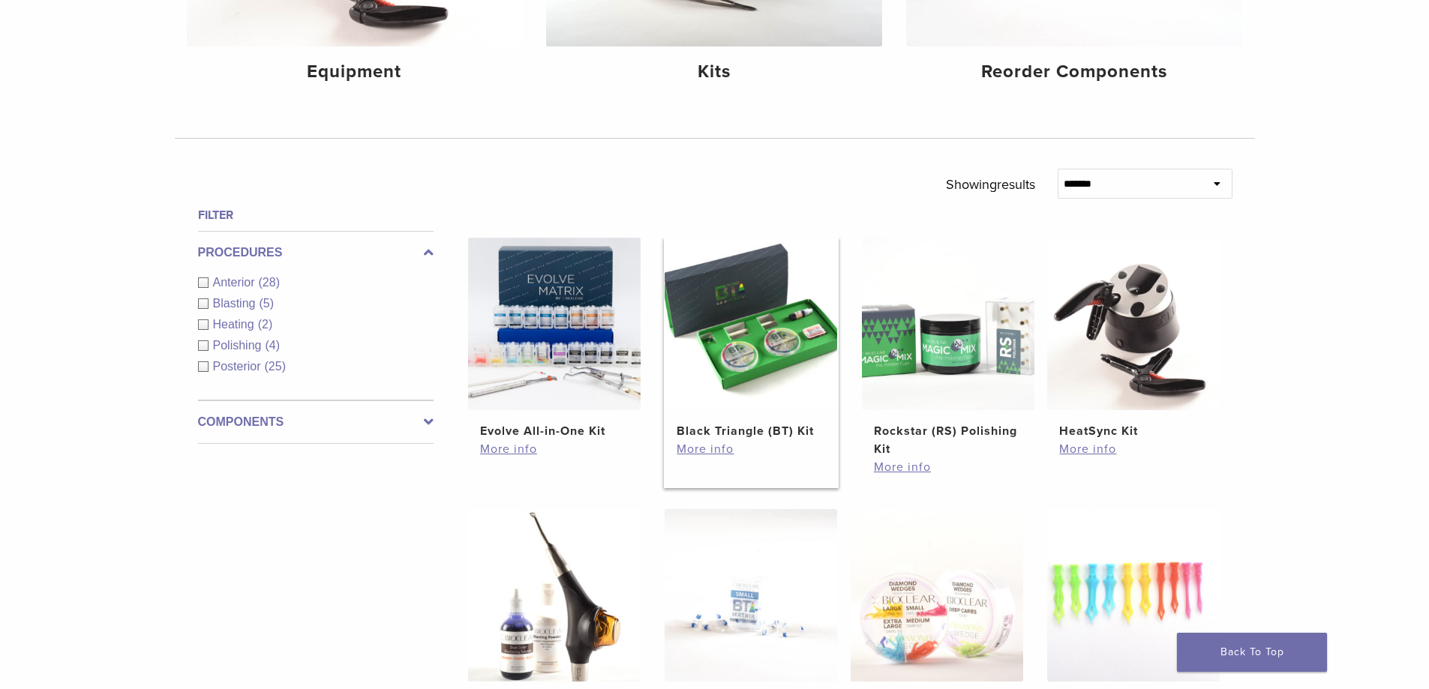 The height and width of the screenshot is (689, 1429). I want to click on h4: Kits, so click(714, 72).